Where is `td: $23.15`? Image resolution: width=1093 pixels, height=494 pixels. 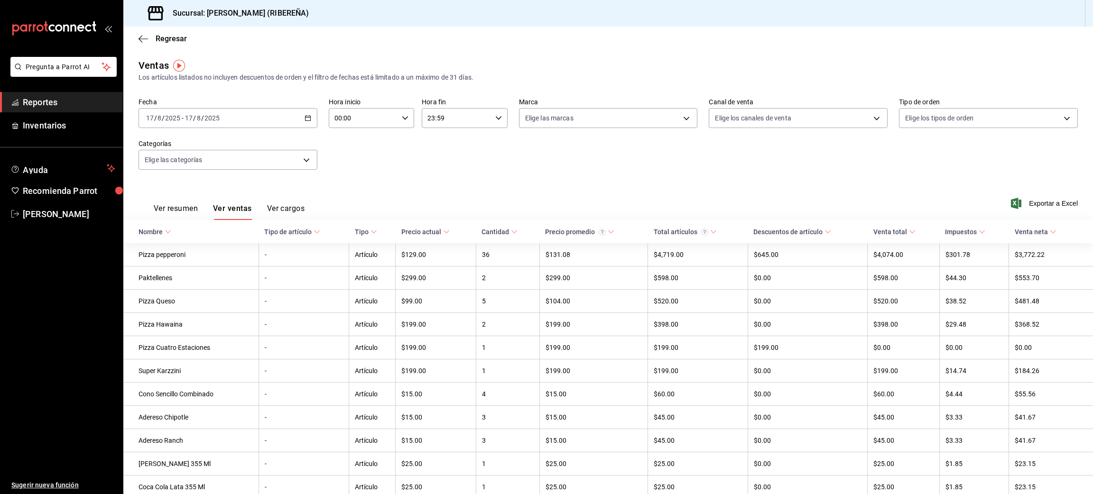
td: $23.15 is located at coordinates (1051, 464).